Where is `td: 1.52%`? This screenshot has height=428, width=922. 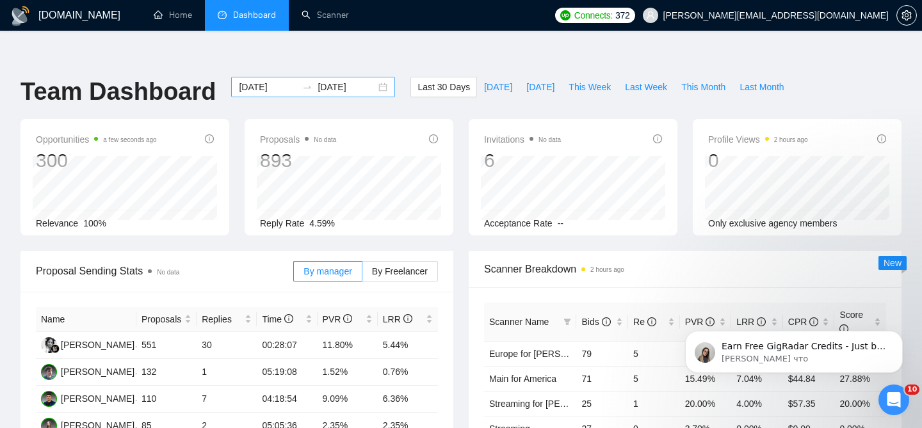 td: 1.52% is located at coordinates (348, 373).